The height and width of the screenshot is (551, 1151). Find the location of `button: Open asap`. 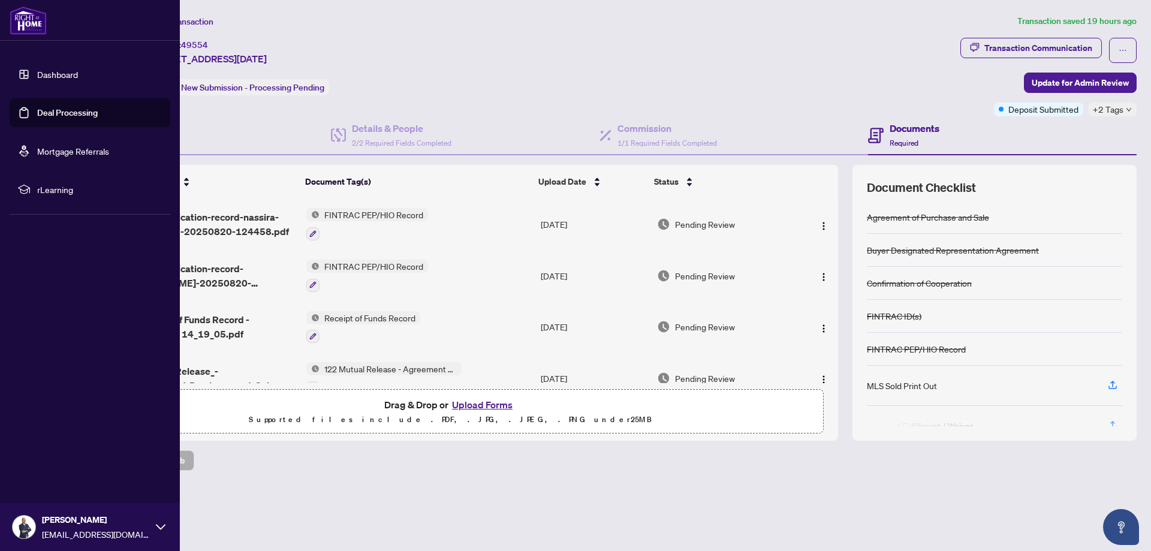

button: Open asap is located at coordinates (1121, 527).